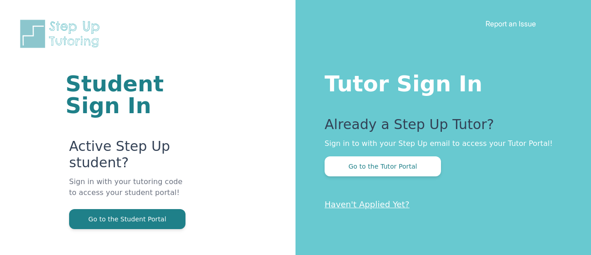  Describe the element at coordinates (440, 127) in the screenshot. I see `p: Already a Step Up Tutor?` at that location.